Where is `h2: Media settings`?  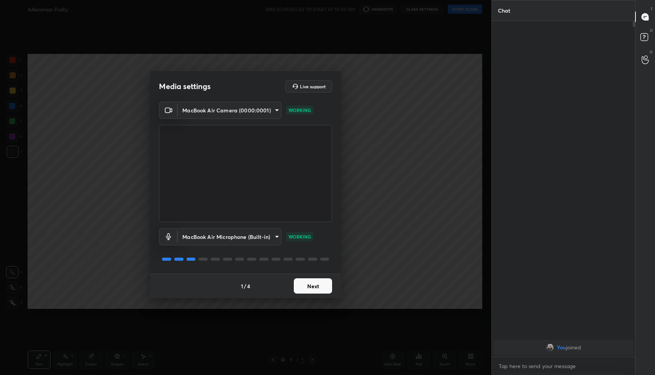 h2: Media settings is located at coordinates (184, 87).